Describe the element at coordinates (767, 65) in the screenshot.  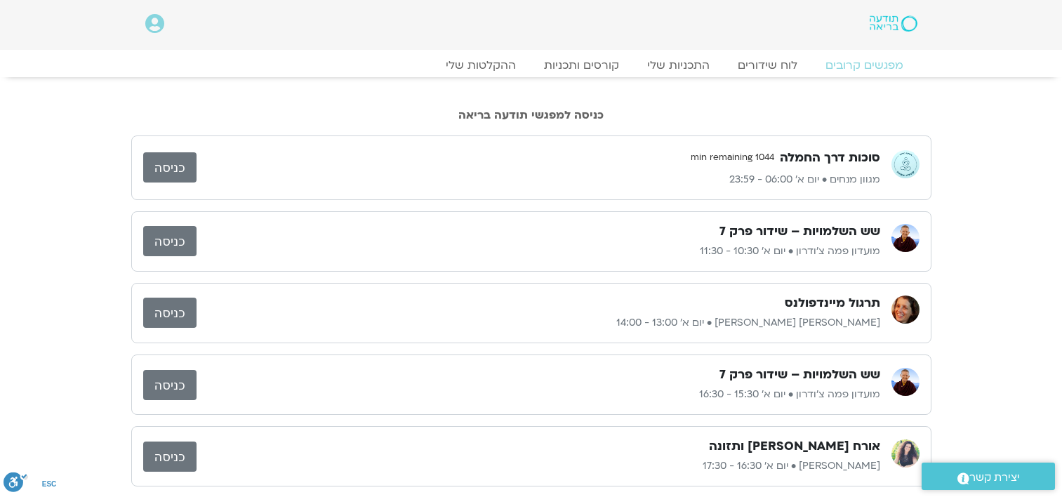
I see `a: לוח שידורים` at that location.